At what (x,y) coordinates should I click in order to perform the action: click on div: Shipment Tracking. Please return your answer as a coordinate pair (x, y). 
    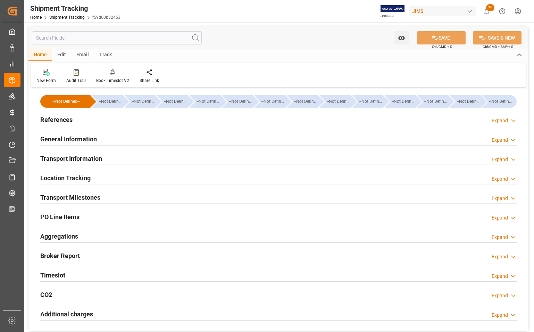
    Looking at the image, I should click on (75, 8).